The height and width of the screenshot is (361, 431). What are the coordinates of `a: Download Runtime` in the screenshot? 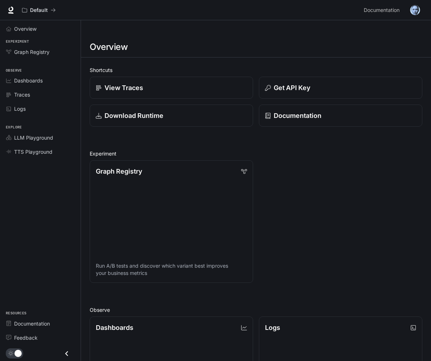 It's located at (171, 115).